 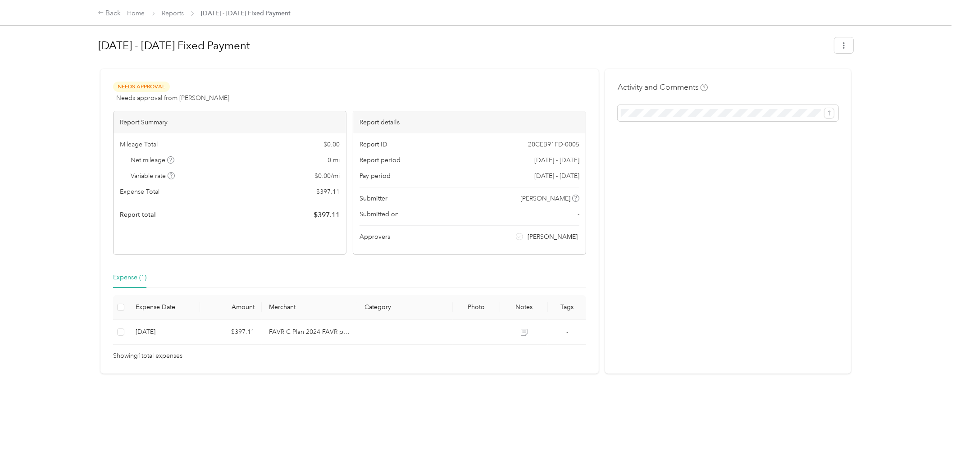 I want to click on td: $397.11, so click(x=231, y=332).